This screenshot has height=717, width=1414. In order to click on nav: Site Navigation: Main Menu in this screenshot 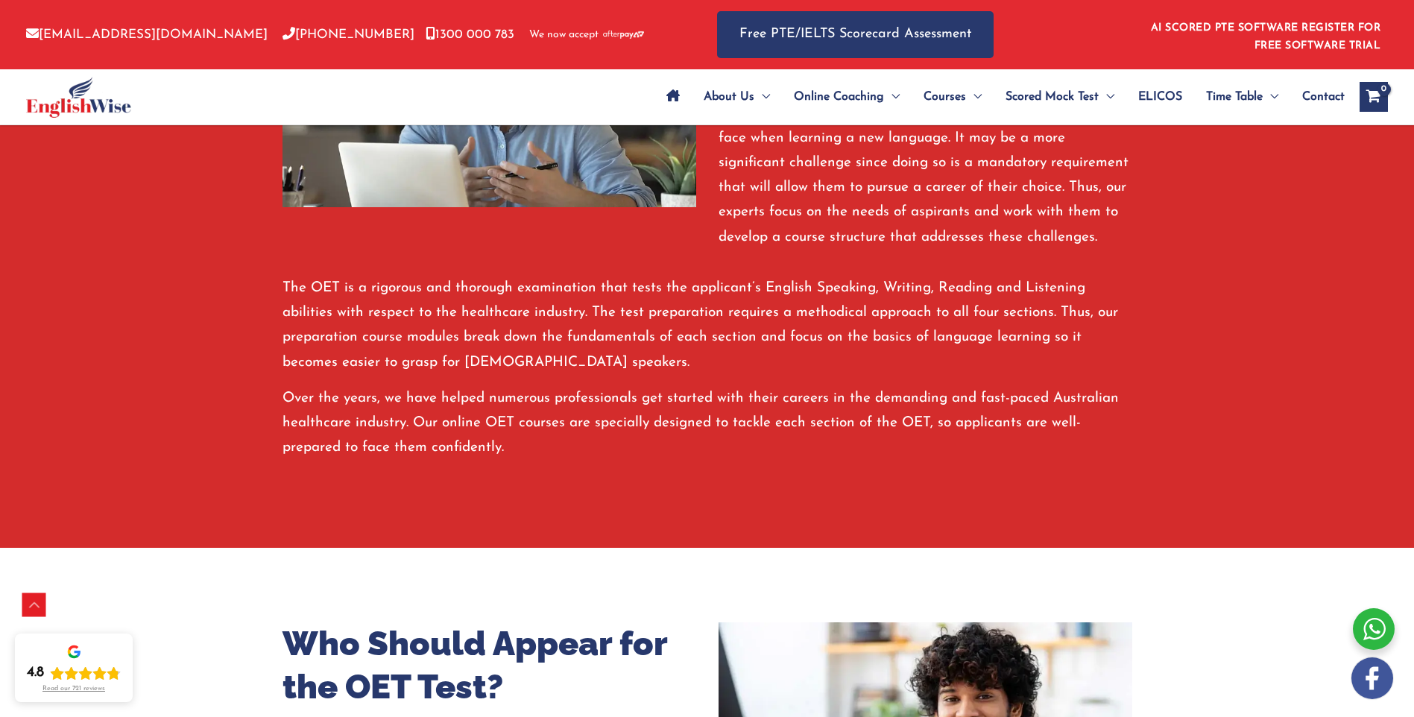, I will do `click(1000, 97)`.